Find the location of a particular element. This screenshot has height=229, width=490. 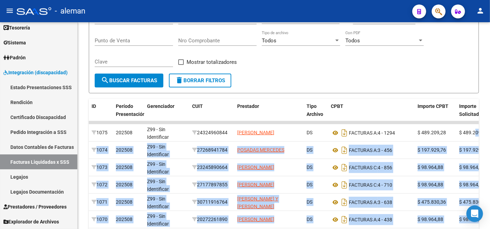

div: 1074 is located at coordinates (101, 150).